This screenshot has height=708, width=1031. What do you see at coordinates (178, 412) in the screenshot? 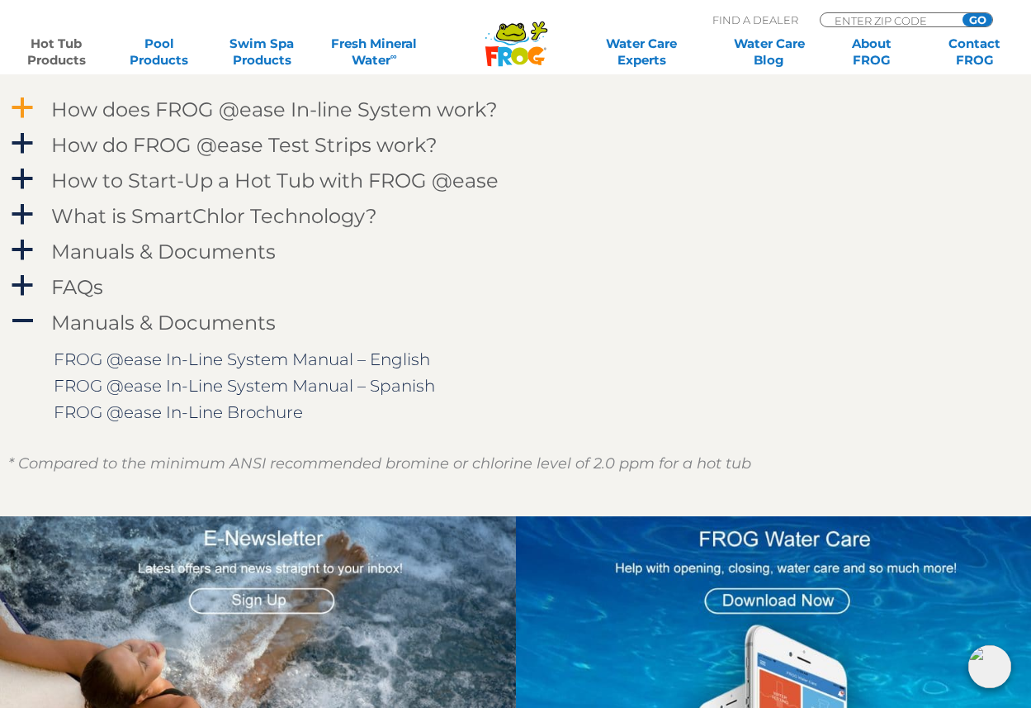
I see `a: FROG @ease In-Line Brochure` at bounding box center [178, 412].